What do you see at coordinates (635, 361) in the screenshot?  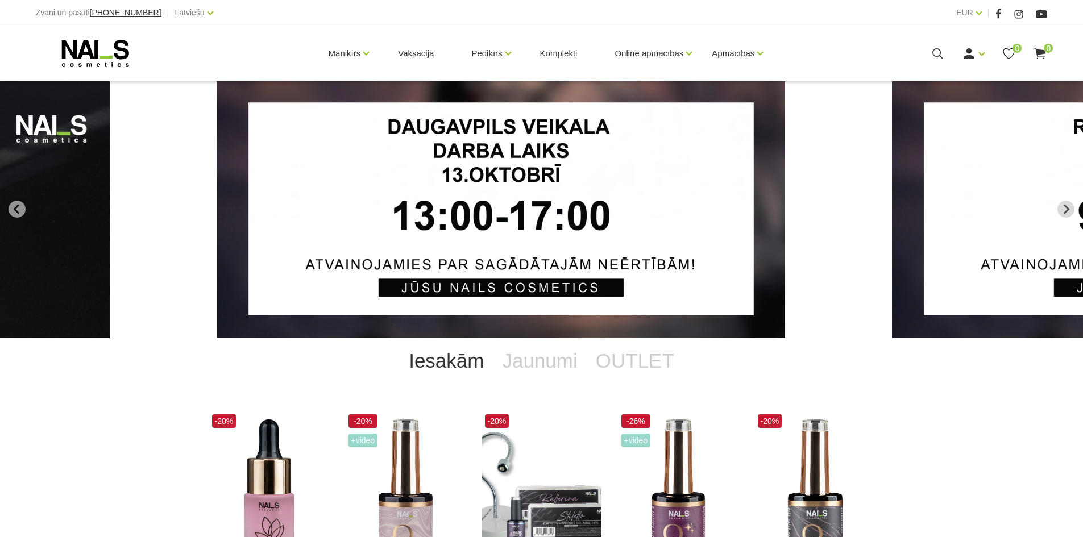 I see `a: OUTLET` at bounding box center [635, 361].